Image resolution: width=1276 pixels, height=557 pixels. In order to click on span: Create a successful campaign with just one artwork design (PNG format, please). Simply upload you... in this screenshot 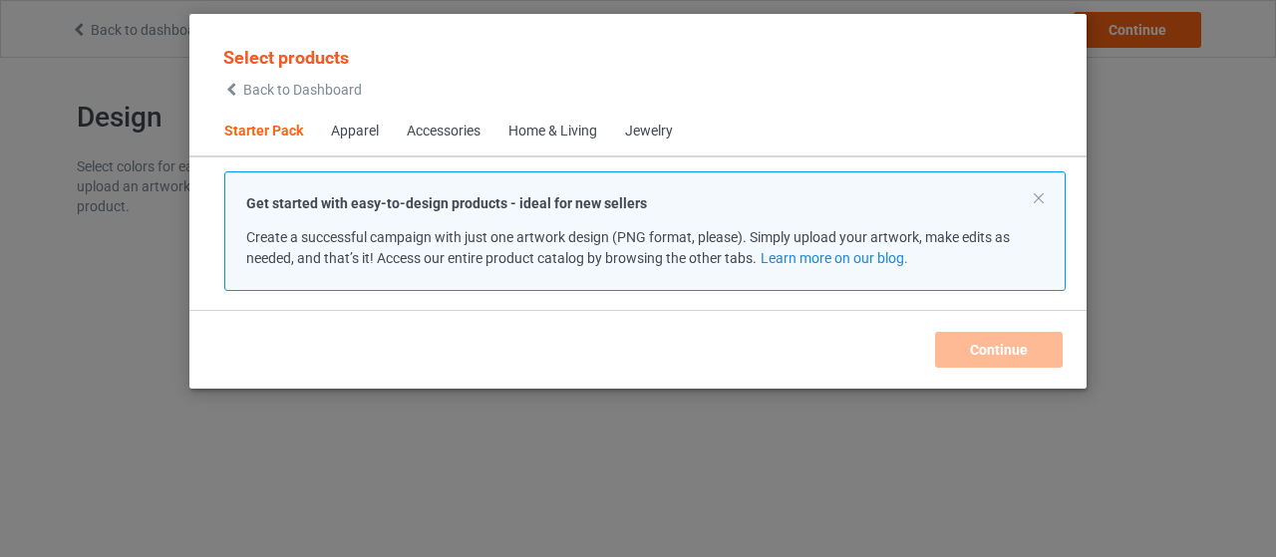, I will do `click(628, 247)`.